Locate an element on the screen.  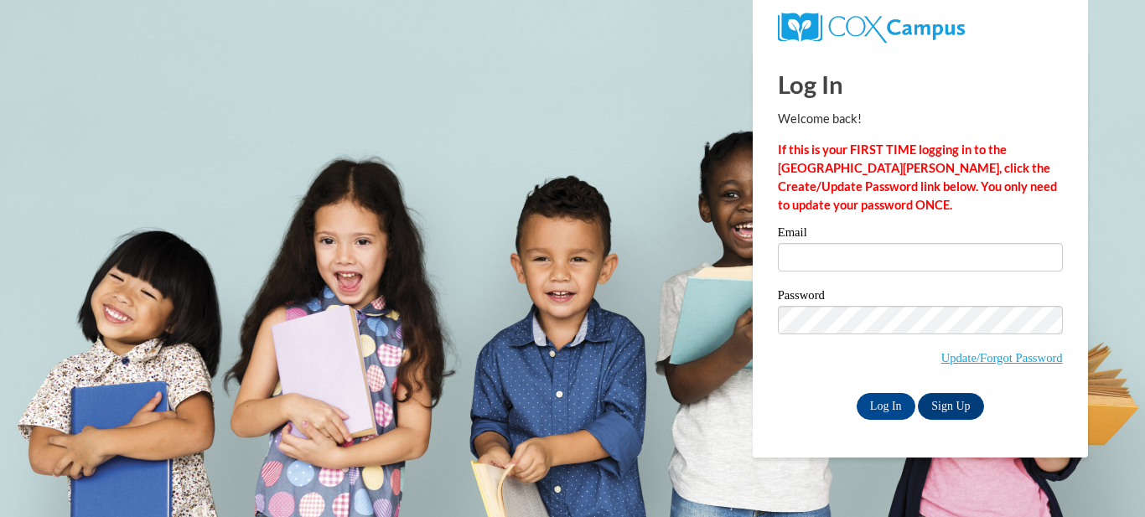
img: COX Campus is located at coordinates (871, 28).